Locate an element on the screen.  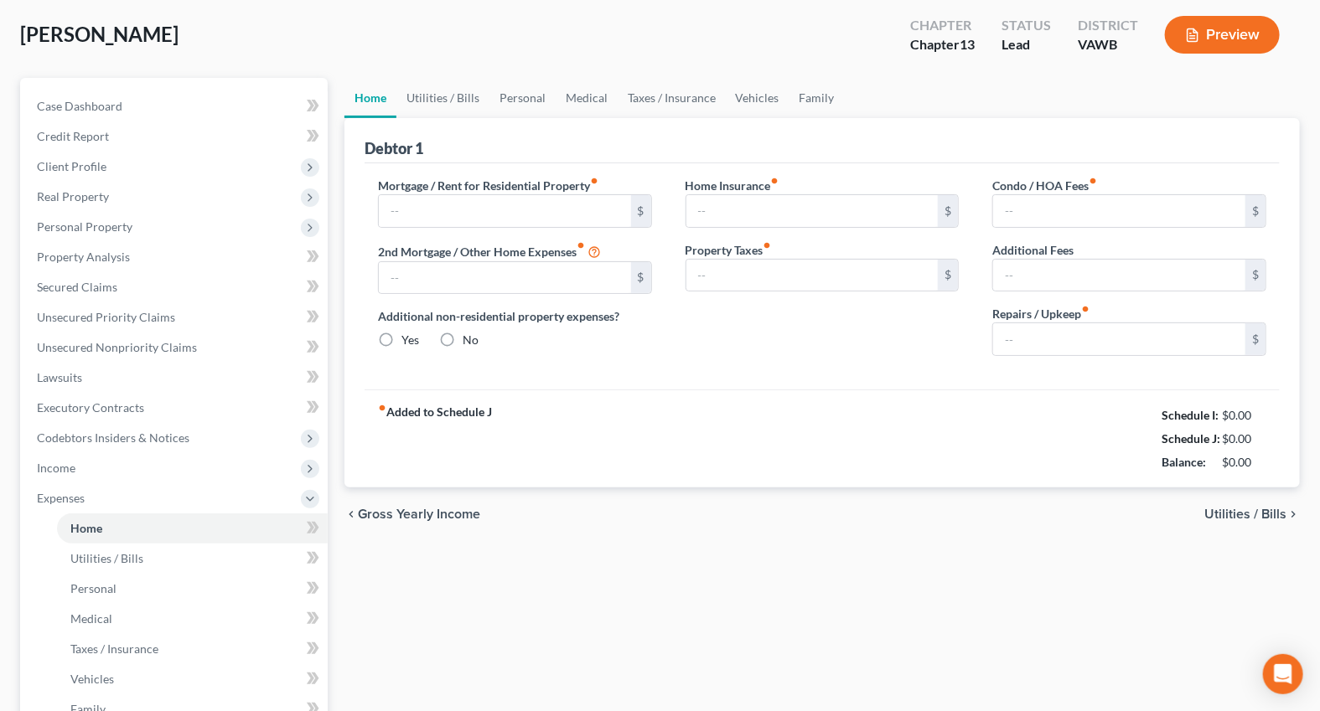
label: Property Taxes is located at coordinates (728, 250).